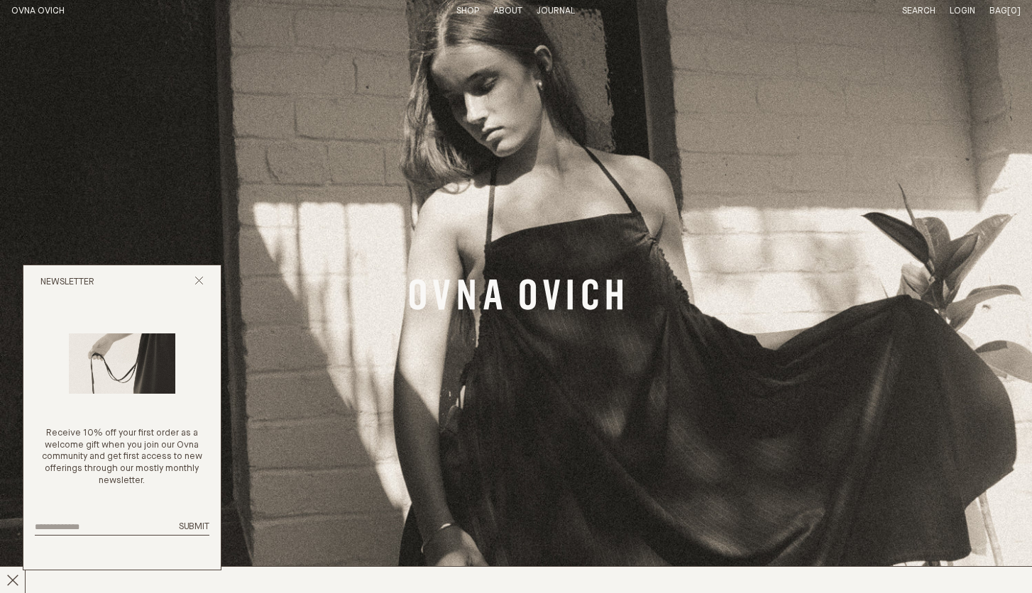 The image size is (1032, 593). What do you see at coordinates (919, 11) in the screenshot?
I see `a: Search` at bounding box center [919, 11].